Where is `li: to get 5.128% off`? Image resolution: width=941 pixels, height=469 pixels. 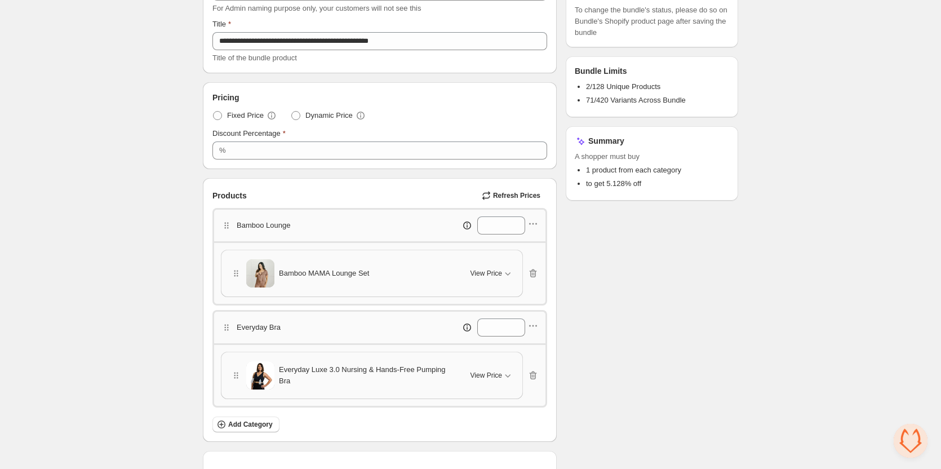 li: to get 5.128% off is located at coordinates (658, 184).